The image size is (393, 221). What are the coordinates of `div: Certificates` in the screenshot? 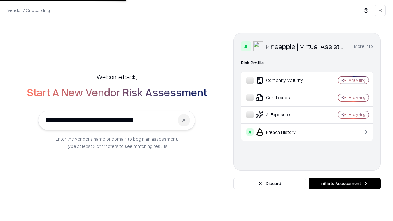 It's located at (282, 98).